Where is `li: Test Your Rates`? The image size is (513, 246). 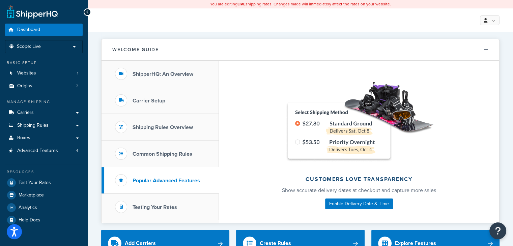
li: Test Your Rates is located at coordinates (44, 183).